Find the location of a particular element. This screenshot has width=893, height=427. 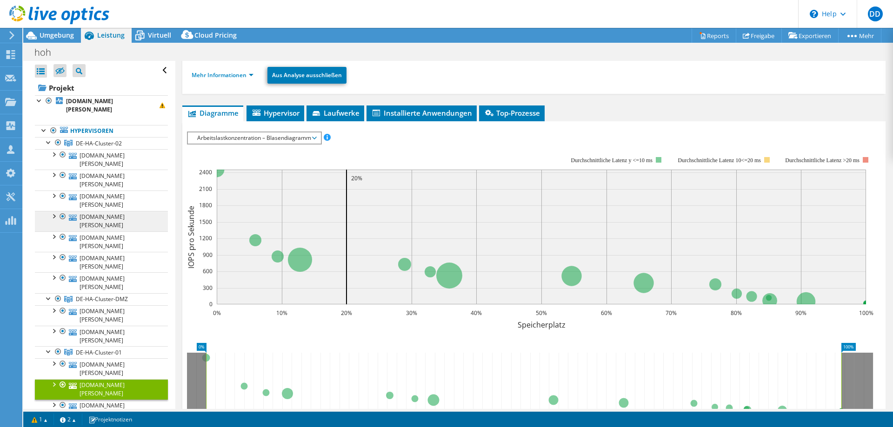

span: Umgebung is located at coordinates (57, 35).